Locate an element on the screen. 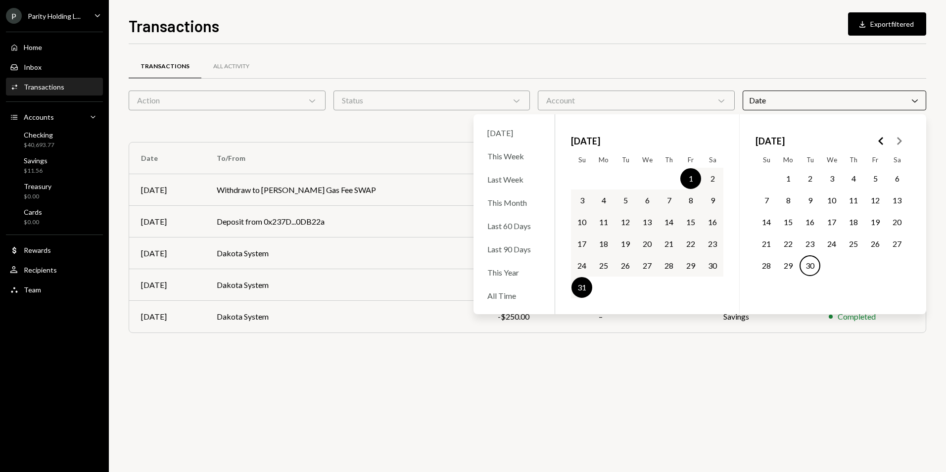 Image resolution: width=946 pixels, height=472 pixels. button: Wednesday, September 24th, 2025 is located at coordinates (832, 244).